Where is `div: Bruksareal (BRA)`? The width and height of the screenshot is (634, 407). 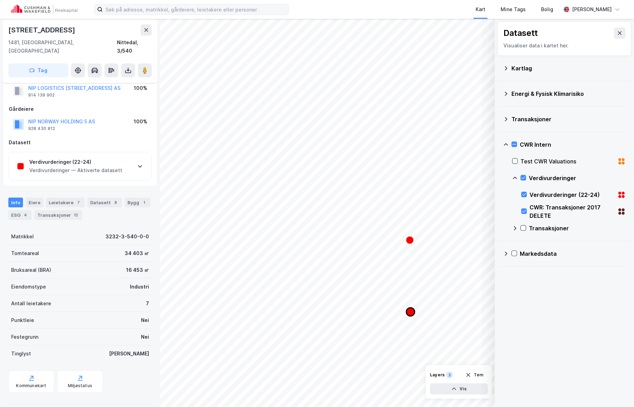
div: Bruksareal (BRA) is located at coordinates (31, 270).